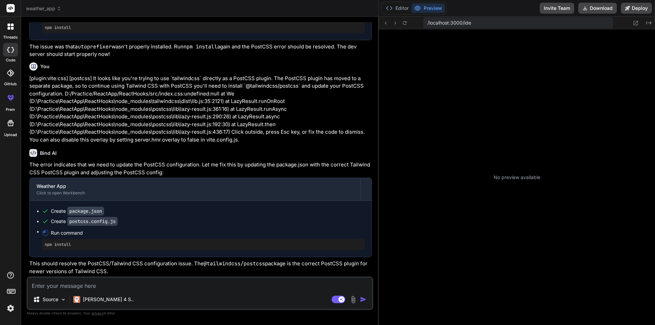  What do you see at coordinates (200, 313) in the screenshot?
I see `p: Always double-check its answers. Your in Bind` at bounding box center [200, 313].